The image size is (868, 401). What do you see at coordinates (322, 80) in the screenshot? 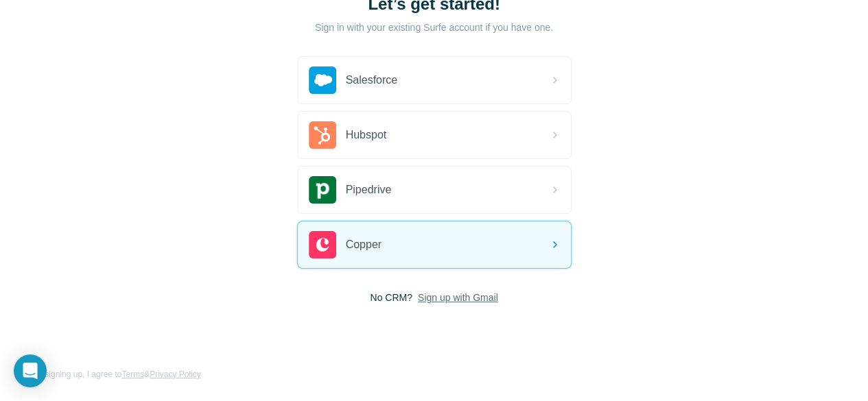
I see `img: salesforce's logo` at bounding box center [322, 80].